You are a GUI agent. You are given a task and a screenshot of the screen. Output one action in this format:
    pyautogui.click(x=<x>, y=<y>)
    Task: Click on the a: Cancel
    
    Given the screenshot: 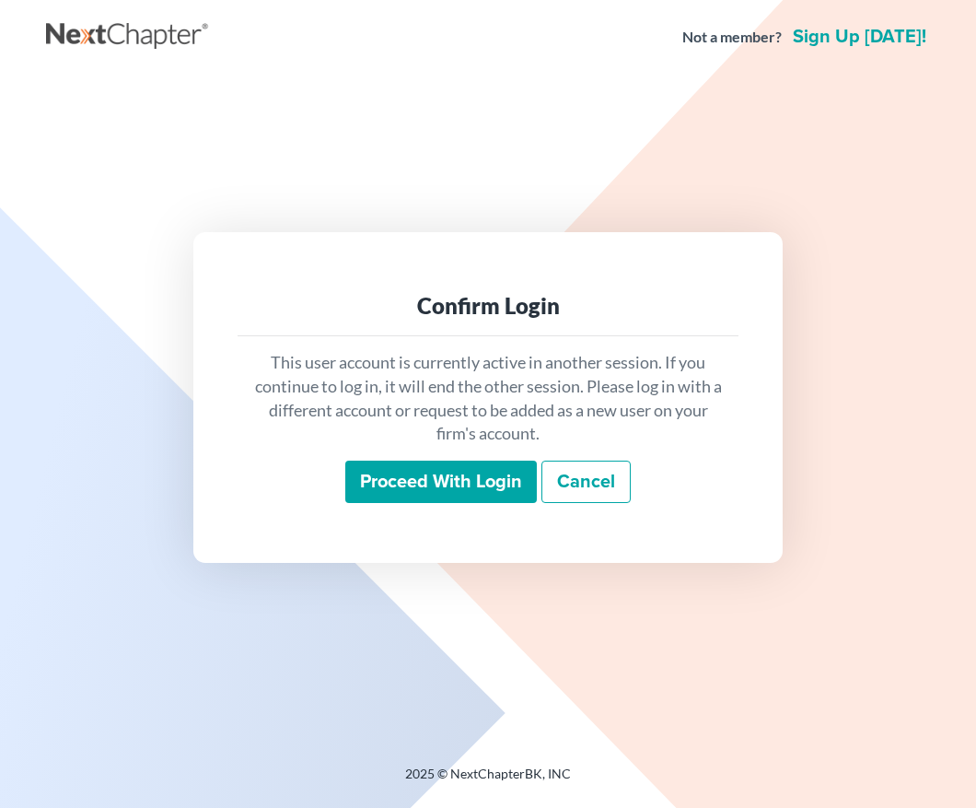 What is the action you would take?
    pyautogui.click(x=586, y=482)
    